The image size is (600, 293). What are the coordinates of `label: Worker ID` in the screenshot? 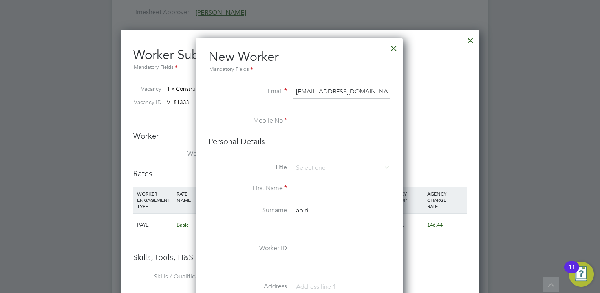 It's located at (248, 248).